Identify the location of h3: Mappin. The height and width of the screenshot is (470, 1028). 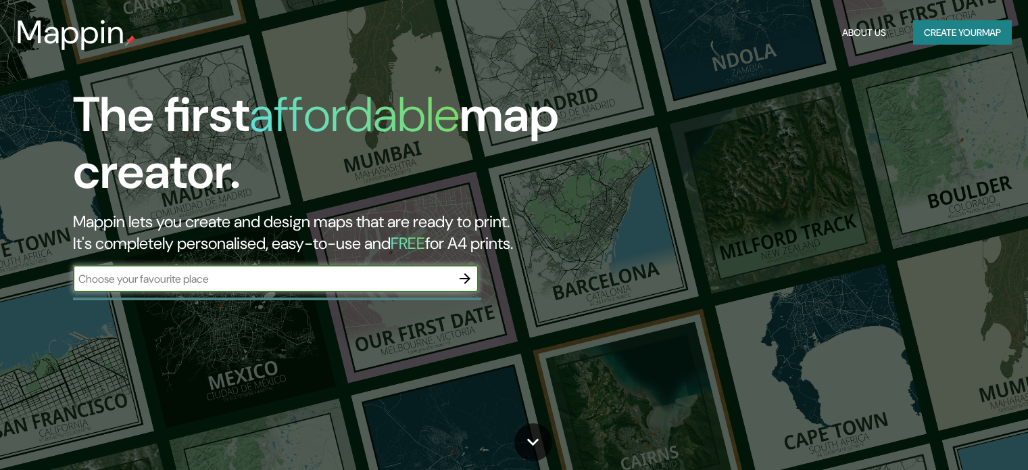
(70, 32).